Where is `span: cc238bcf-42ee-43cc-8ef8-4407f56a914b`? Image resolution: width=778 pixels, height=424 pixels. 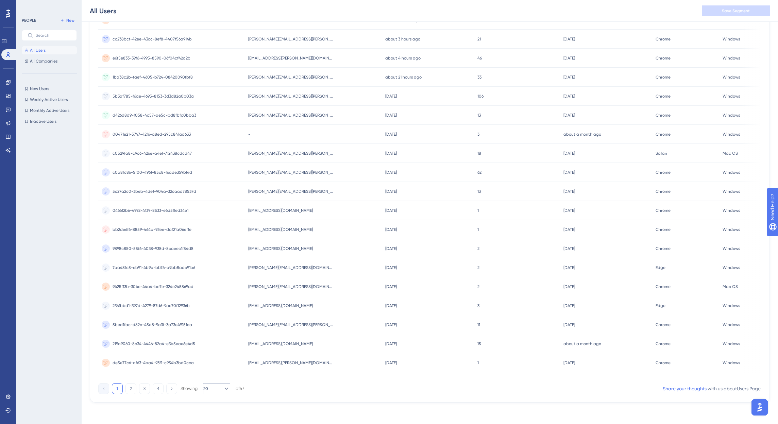 span: cc238bcf-42ee-43cc-8ef8-4407f56a914b is located at coordinates (152, 39).